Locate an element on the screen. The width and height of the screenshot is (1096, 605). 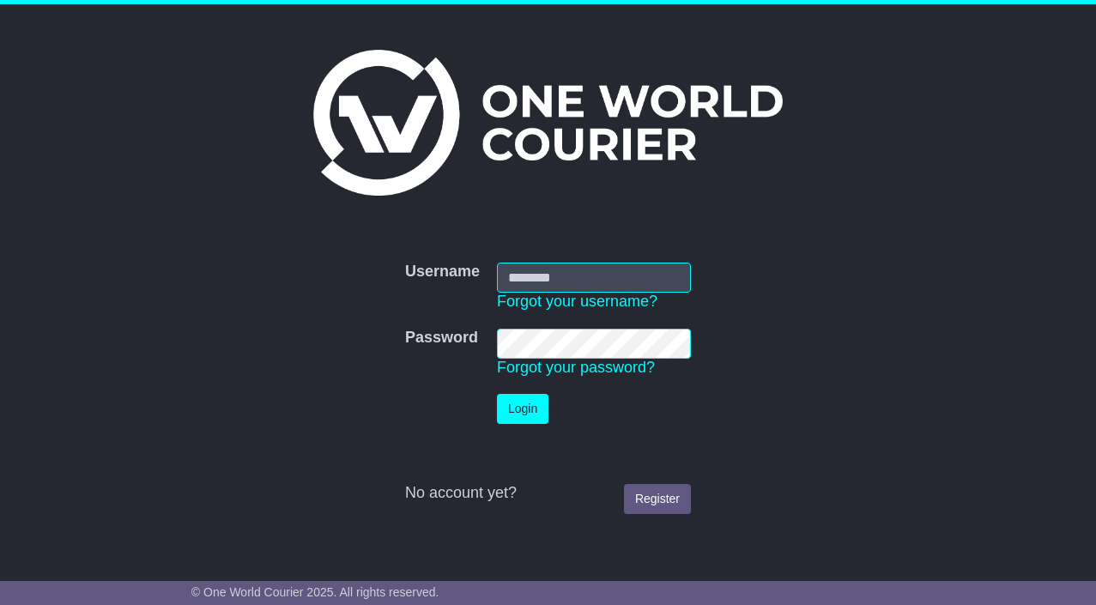
span: © One World Courier 2025. All rights reserved. is located at coordinates (315, 592).